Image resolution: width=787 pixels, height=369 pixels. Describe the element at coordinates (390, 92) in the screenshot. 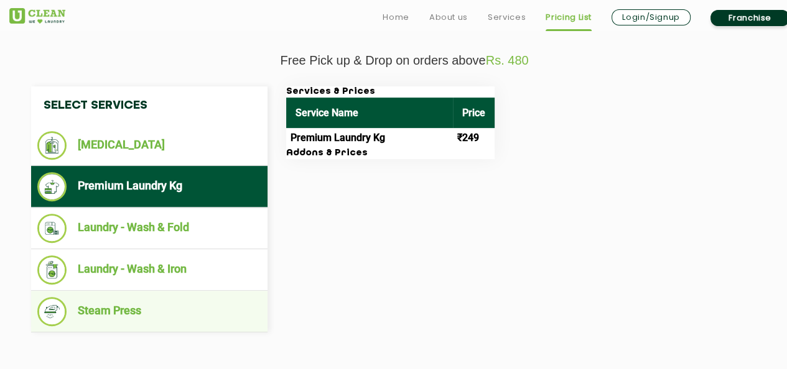

I see `h3: Services & Prices` at that location.